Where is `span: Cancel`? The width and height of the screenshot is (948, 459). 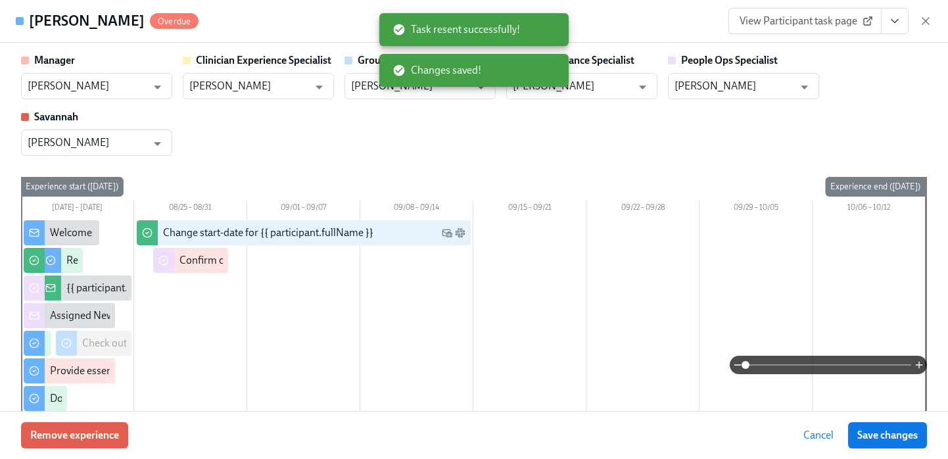 span: Cancel is located at coordinates (818, 435).